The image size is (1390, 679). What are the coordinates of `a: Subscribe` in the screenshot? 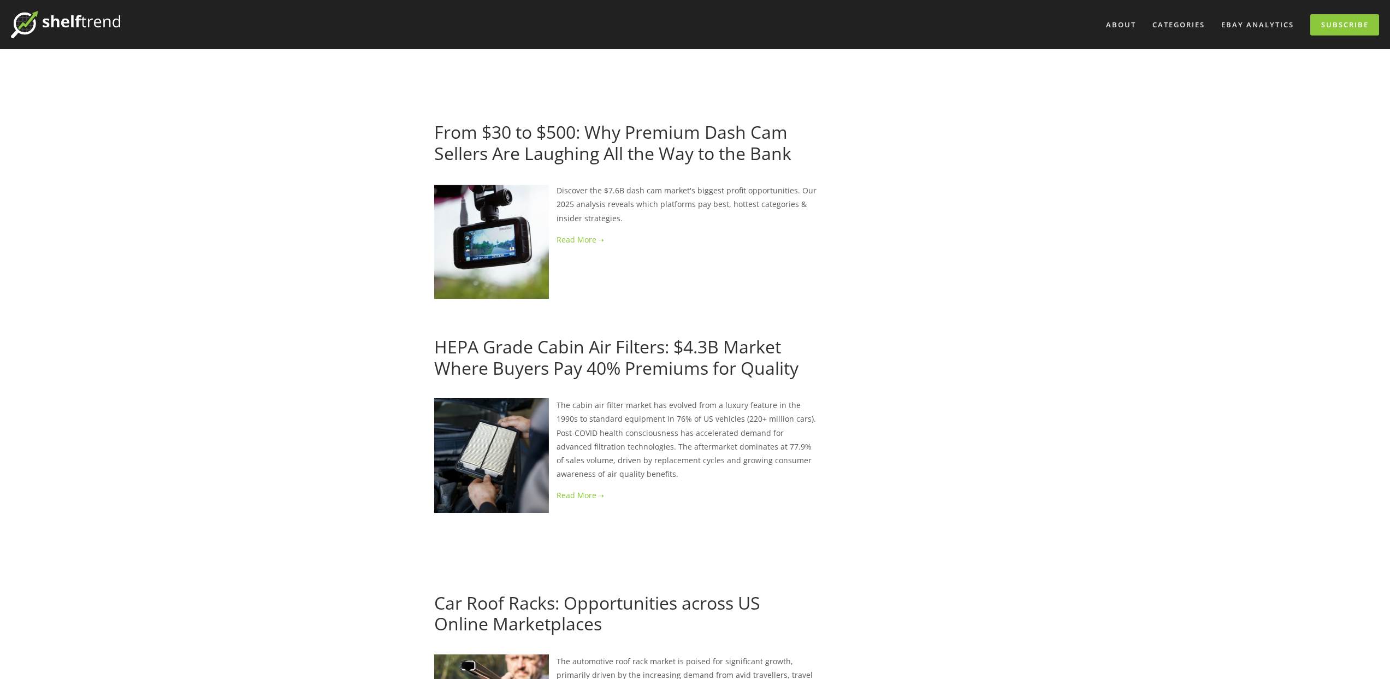 It's located at (1345, 25).